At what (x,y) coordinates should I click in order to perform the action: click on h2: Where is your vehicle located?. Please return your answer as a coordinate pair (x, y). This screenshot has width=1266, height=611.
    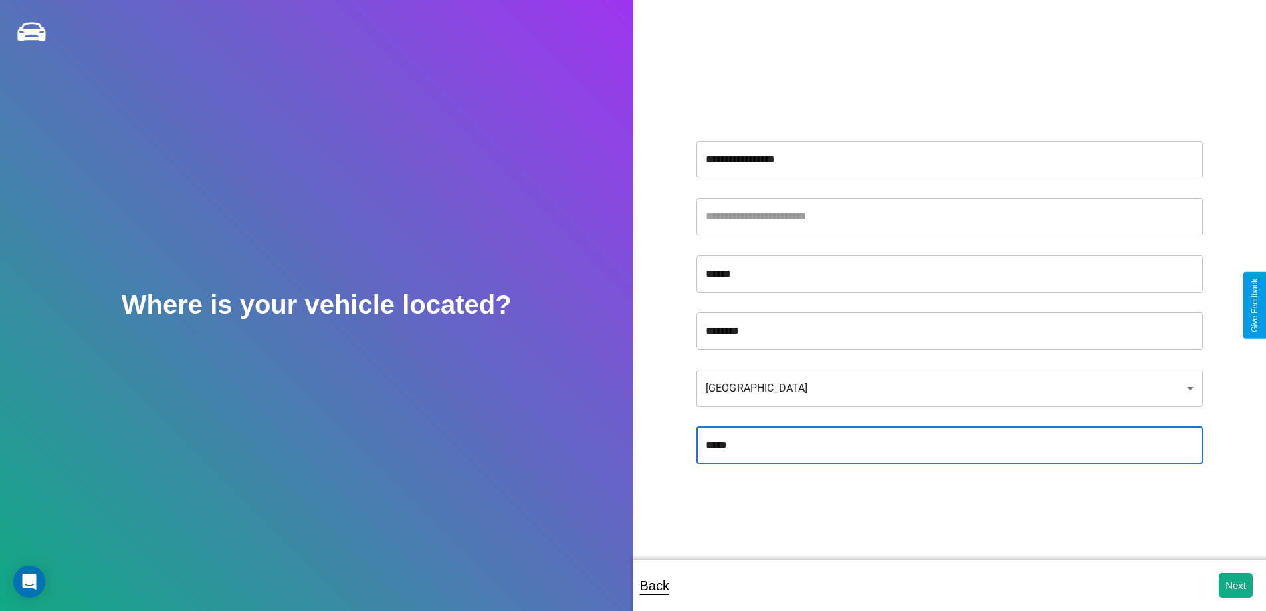
    Looking at the image, I should click on (316, 304).